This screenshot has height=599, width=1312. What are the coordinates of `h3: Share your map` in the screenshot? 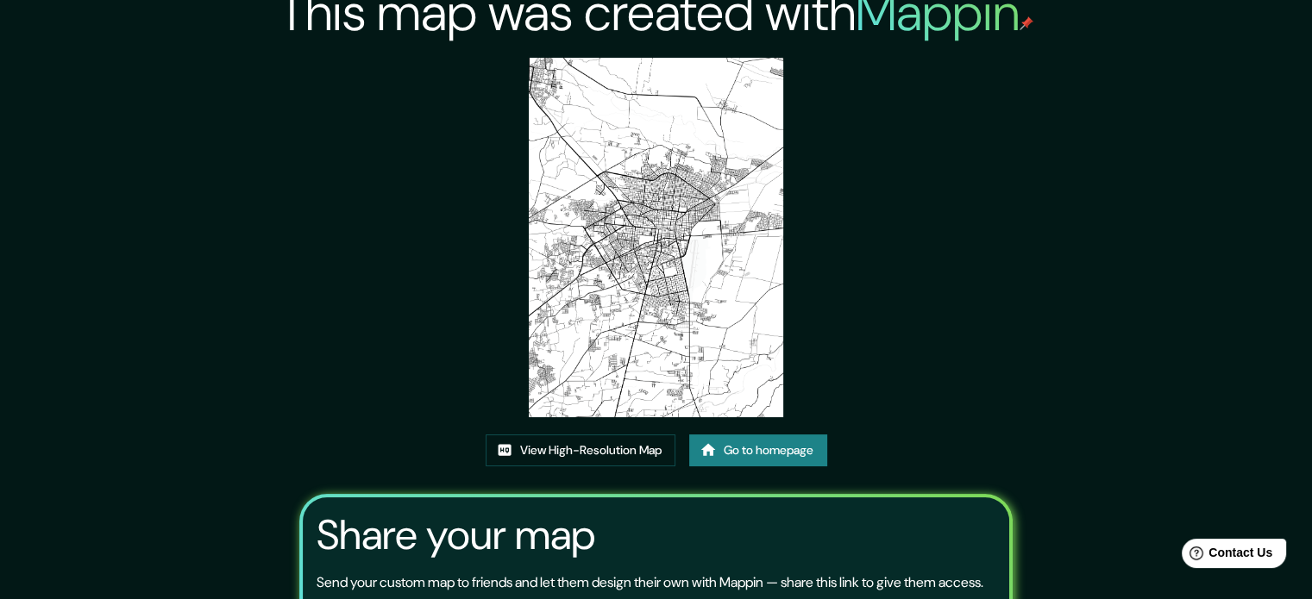 It's located at (455, 536).